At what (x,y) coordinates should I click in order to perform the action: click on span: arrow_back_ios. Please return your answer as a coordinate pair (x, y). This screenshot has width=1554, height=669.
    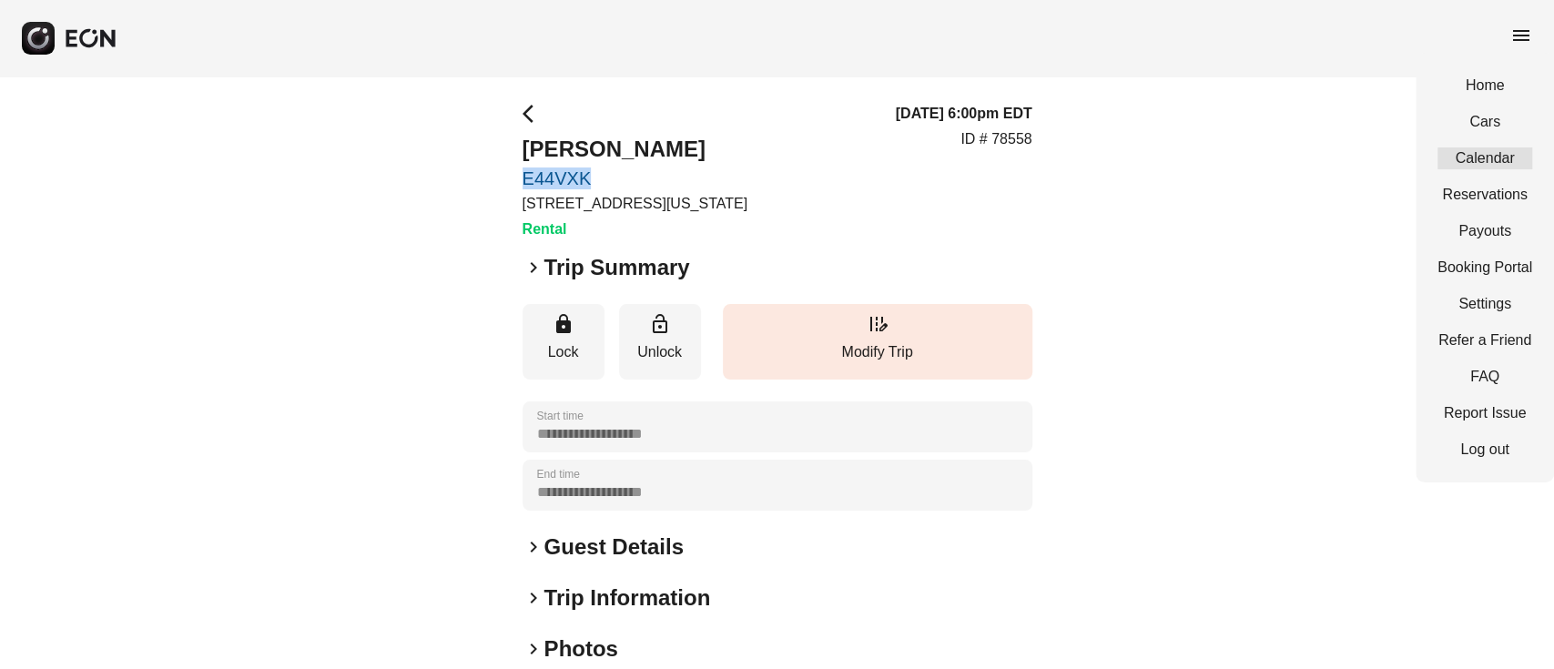
    Looking at the image, I should click on (533, 114).